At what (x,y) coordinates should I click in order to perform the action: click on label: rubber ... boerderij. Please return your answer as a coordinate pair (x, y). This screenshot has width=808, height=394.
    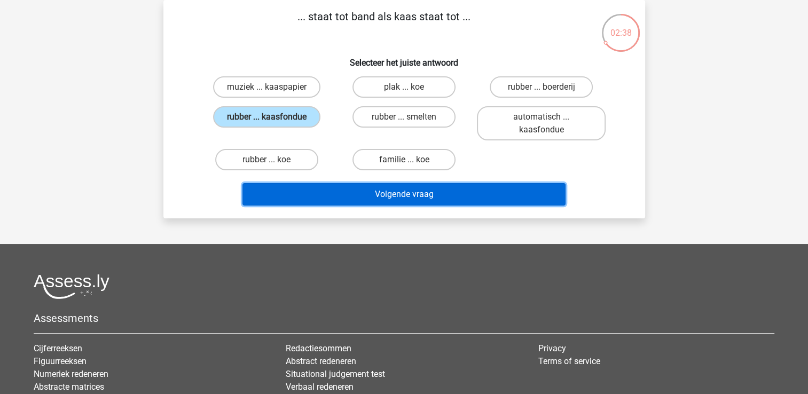
    Looking at the image, I should click on (541, 87).